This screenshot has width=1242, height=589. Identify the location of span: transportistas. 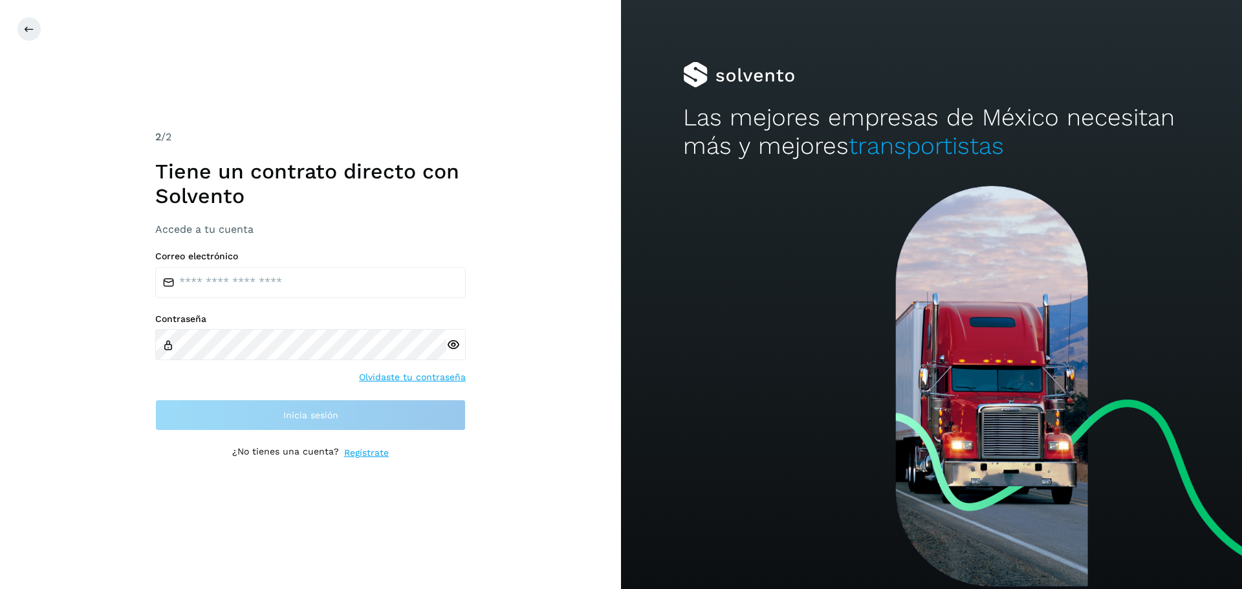
(926, 146).